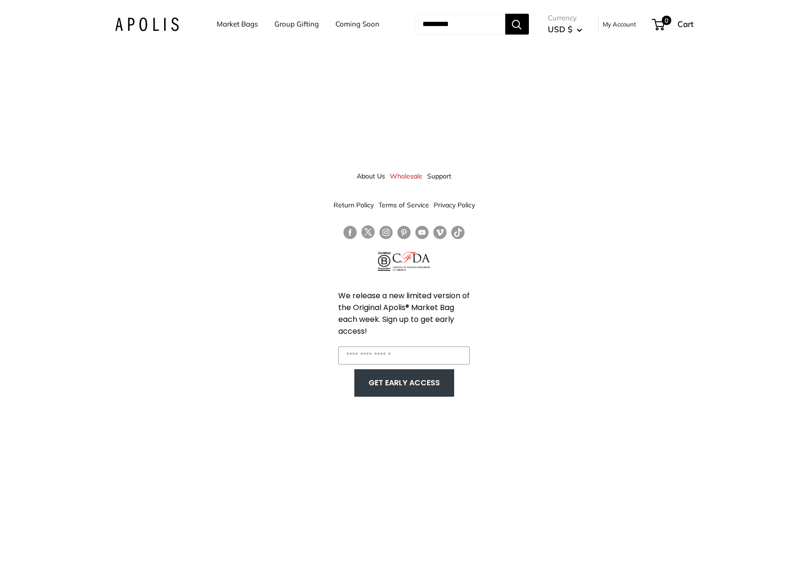 This screenshot has width=808, height=569. What do you see at coordinates (384, 261) in the screenshot?
I see `img: Certified B Corporation` at bounding box center [384, 261].